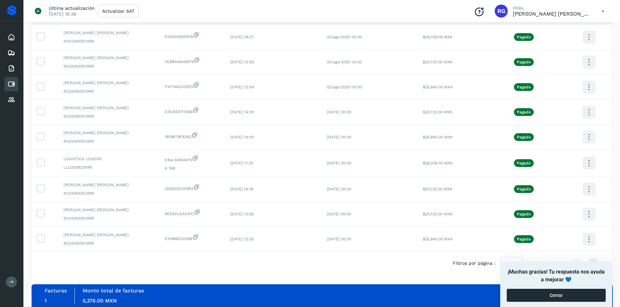  I want to click on span: E1F886E502B8, so click(192, 238).